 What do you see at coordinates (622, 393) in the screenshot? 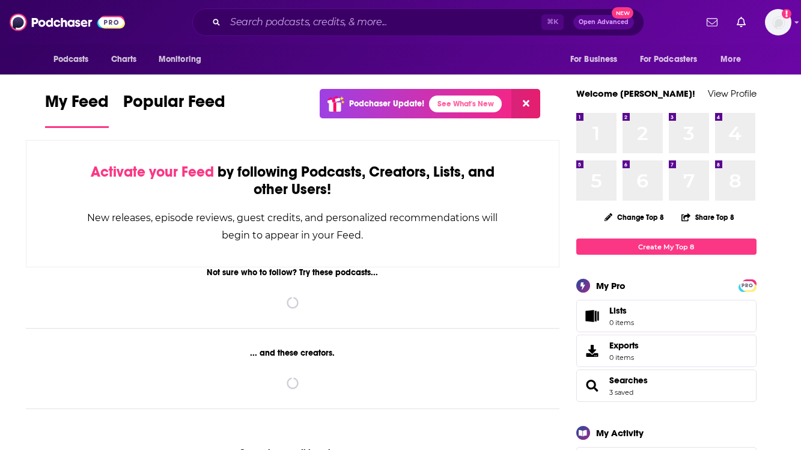
I see `a: 3 saved` at bounding box center [622, 393].